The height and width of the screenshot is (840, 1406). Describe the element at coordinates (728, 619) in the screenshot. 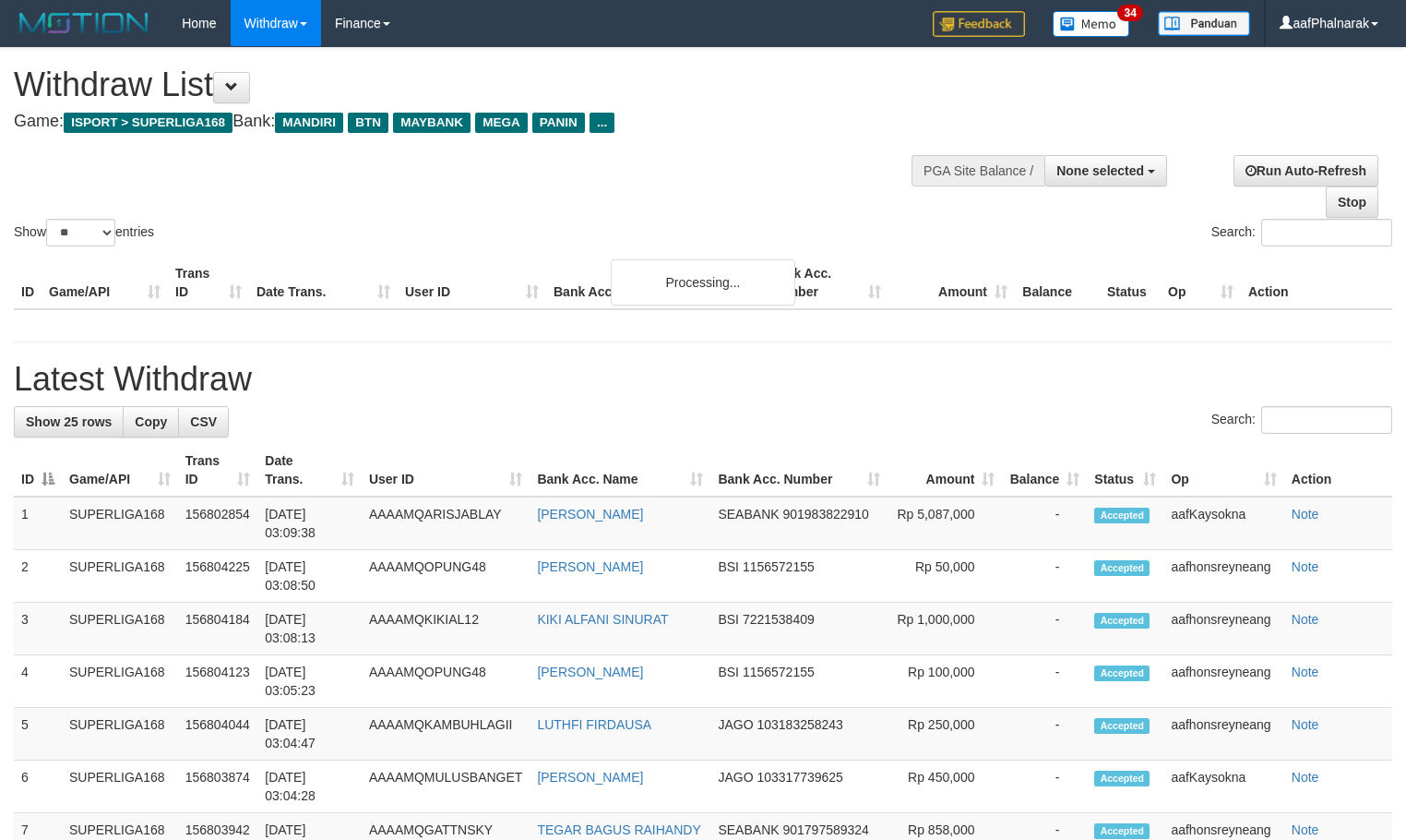

I see `span: BSI` at that location.